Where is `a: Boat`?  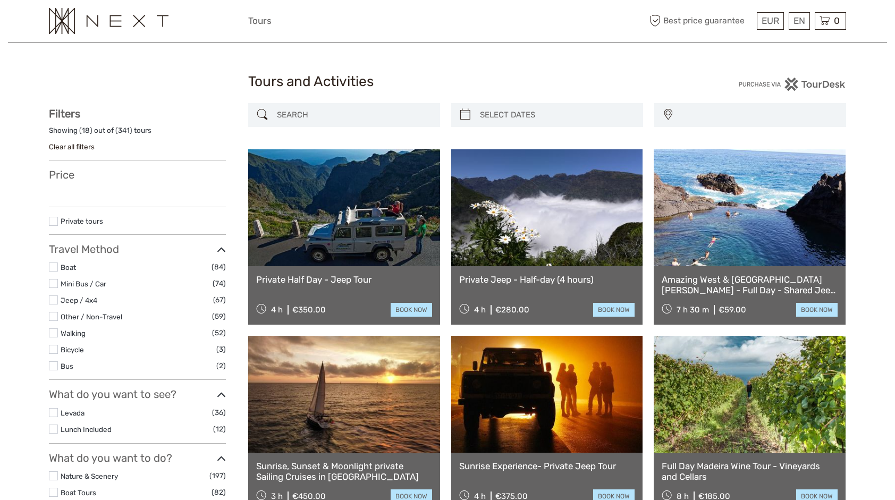
a: Boat is located at coordinates (68, 267).